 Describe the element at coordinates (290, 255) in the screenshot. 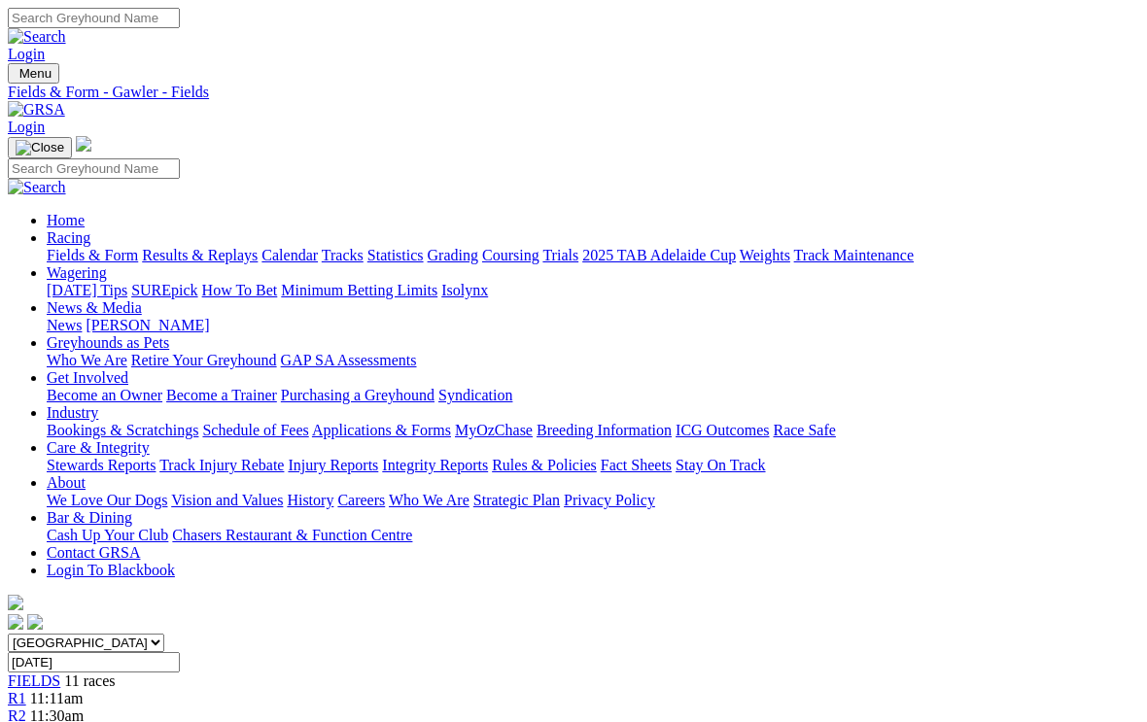

I see `a: Calendar` at that location.